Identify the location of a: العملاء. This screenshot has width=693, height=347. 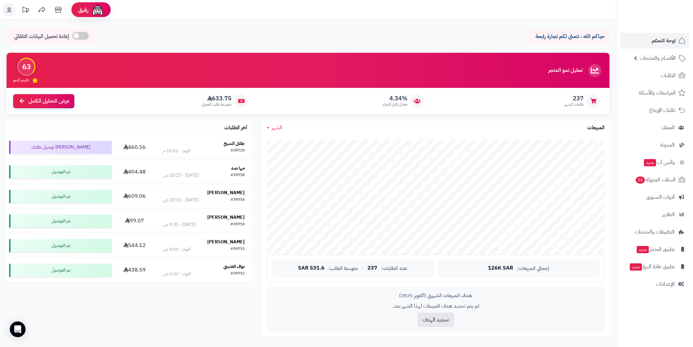
(655, 127).